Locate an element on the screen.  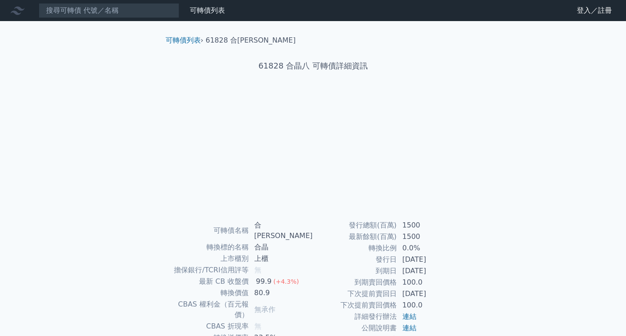
td: CBAS 權利金（百元報價） is located at coordinates (209, 310).